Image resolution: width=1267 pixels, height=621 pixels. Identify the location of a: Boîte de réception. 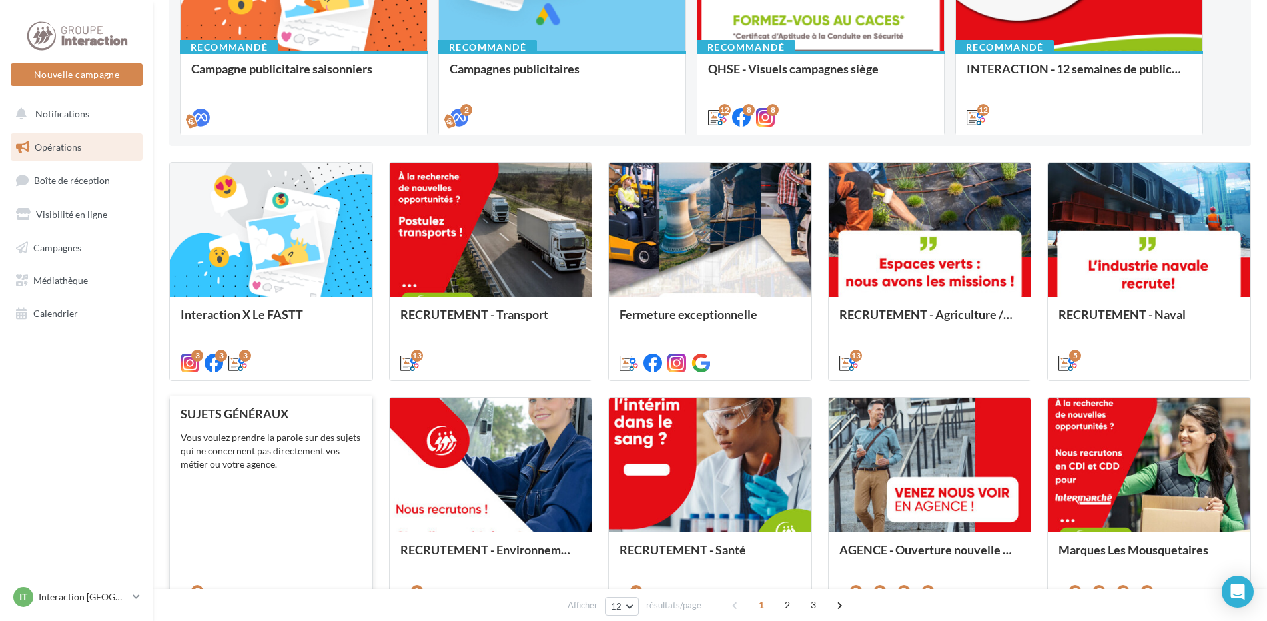
(77, 180).